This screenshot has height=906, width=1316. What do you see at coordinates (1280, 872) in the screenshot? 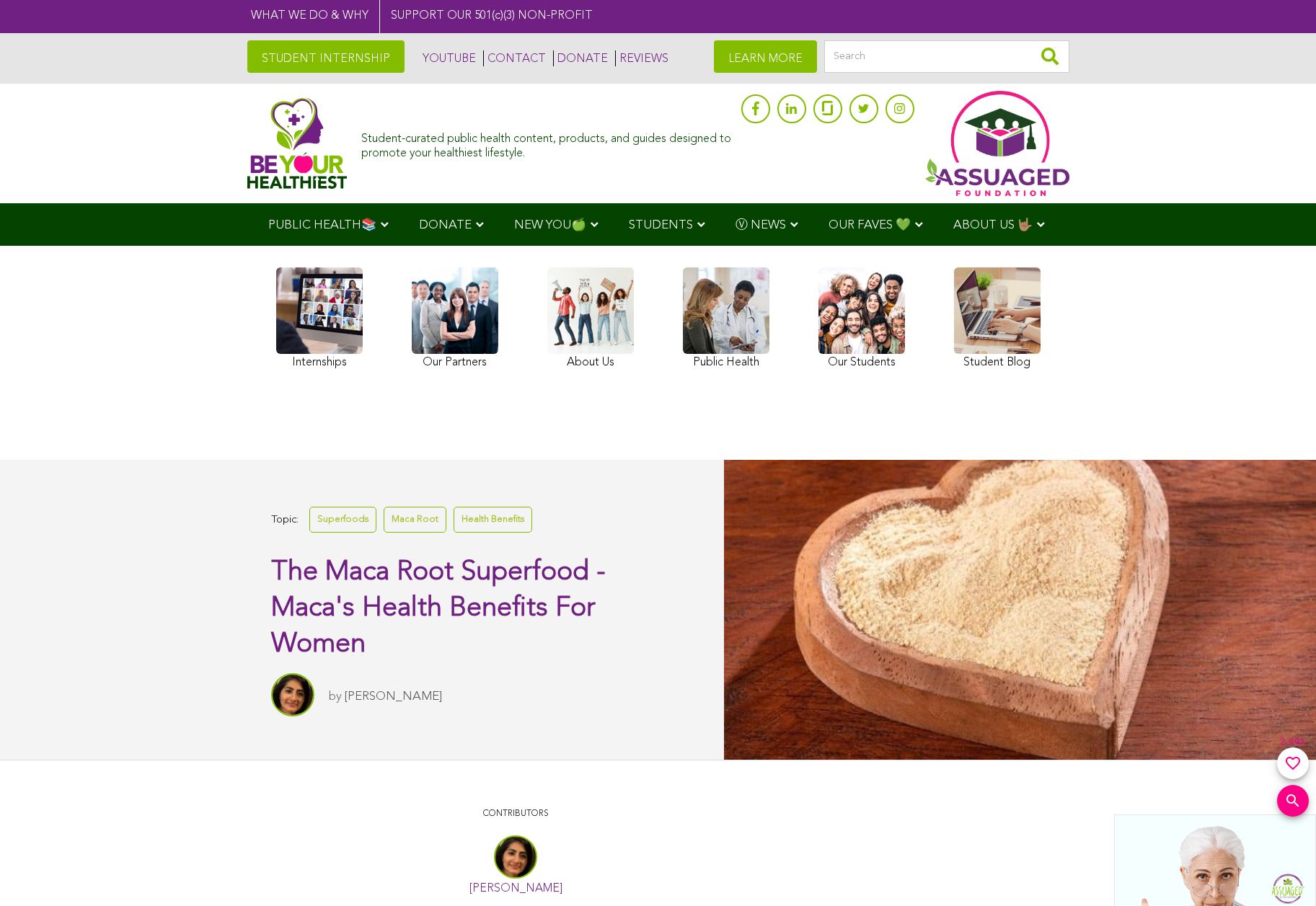
I see `div: Chat Widget` at bounding box center [1280, 872].